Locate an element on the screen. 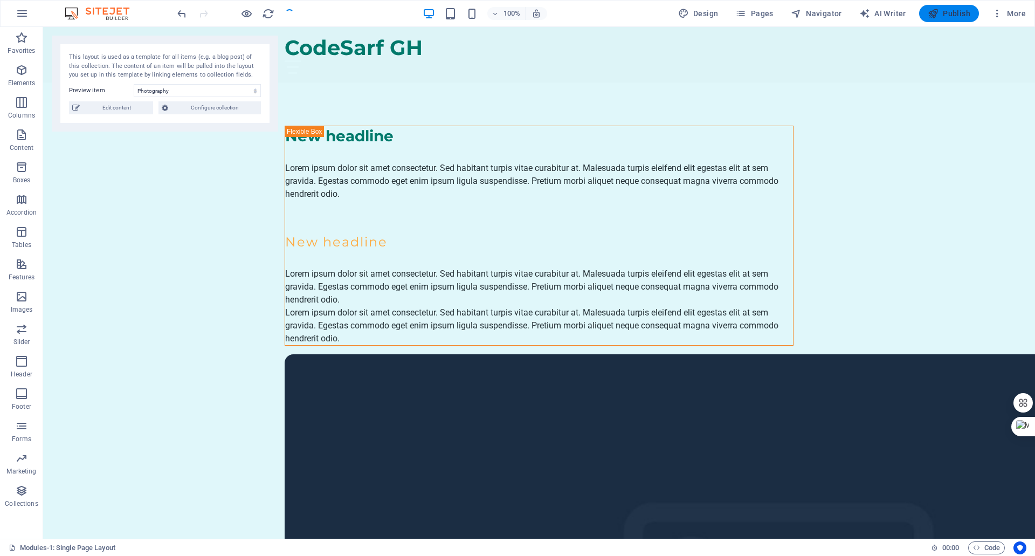  p: Columns is located at coordinates (22, 115).